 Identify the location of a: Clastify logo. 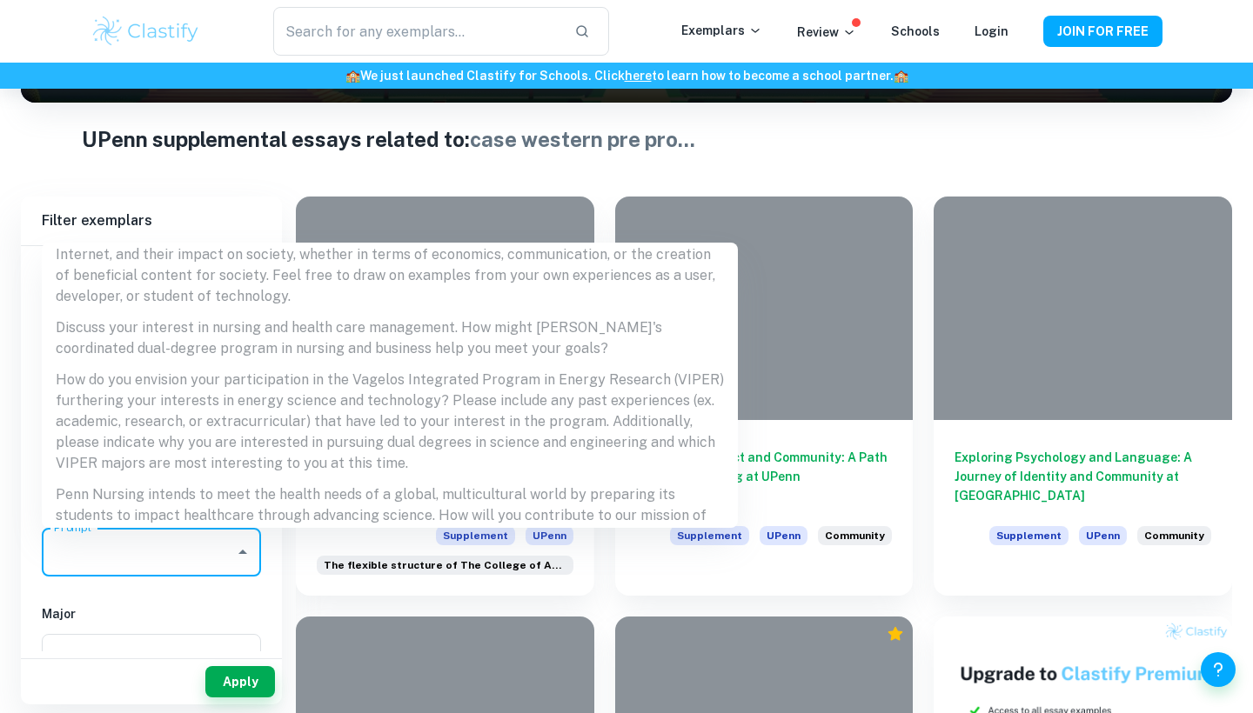
(145, 31).